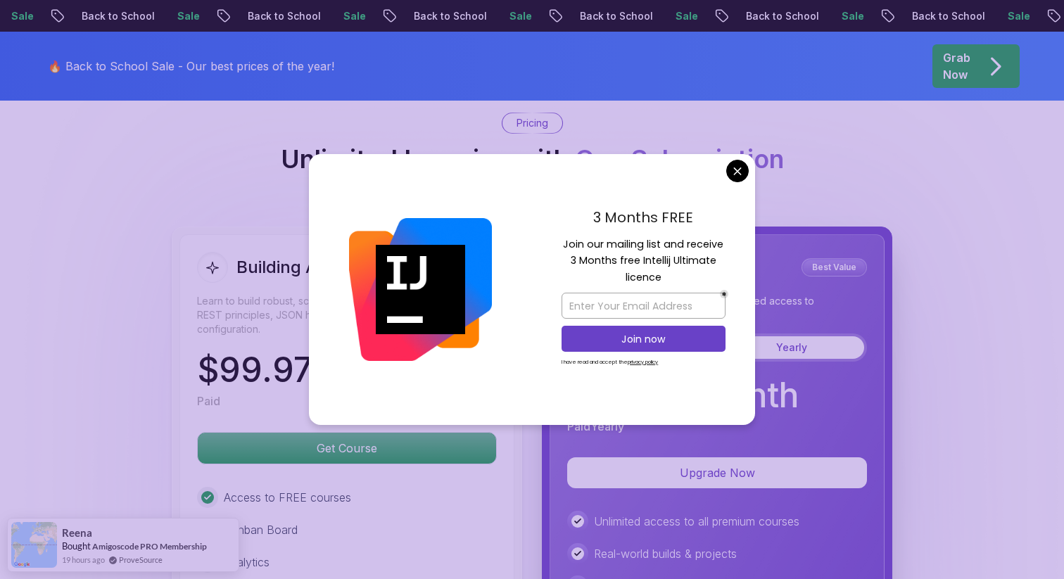 The image size is (1064, 579). Describe the element at coordinates (317, 370) in the screenshot. I see `p: $ 99.97 / Month` at that location.